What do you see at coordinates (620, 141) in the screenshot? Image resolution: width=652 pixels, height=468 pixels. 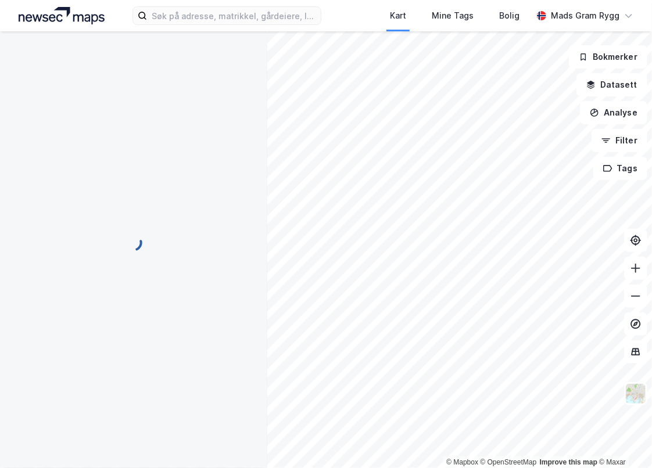 I see `button: Filter` at bounding box center [620, 141].